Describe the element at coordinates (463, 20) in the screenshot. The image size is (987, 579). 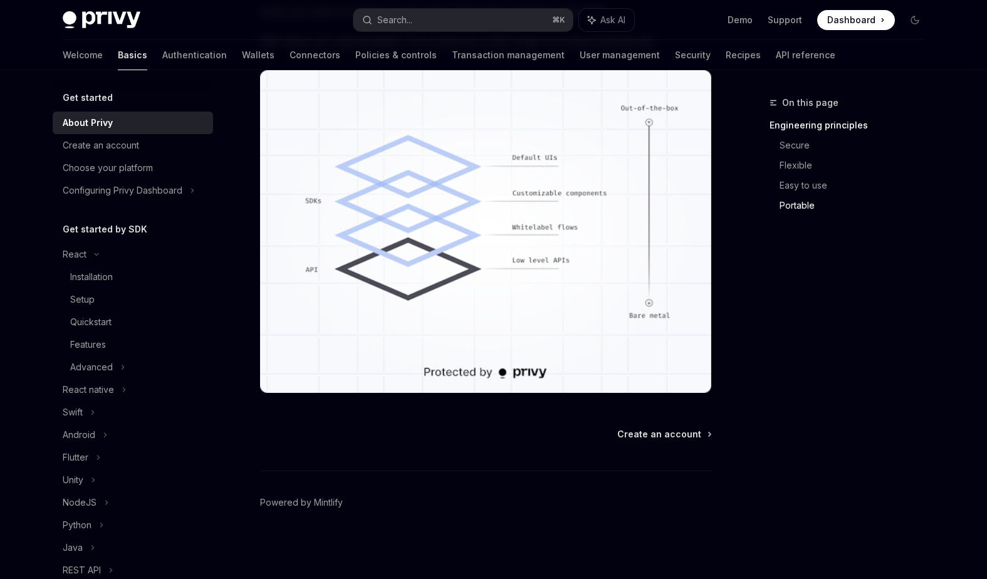
I see `button: Search...⌘K` at that location.